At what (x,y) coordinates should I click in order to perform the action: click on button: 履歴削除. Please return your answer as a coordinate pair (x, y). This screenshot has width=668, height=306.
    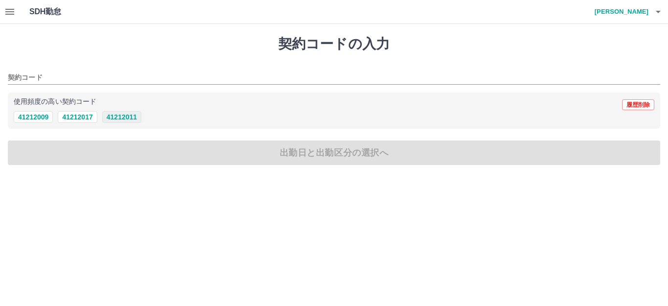
    Looking at the image, I should click on (638, 105).